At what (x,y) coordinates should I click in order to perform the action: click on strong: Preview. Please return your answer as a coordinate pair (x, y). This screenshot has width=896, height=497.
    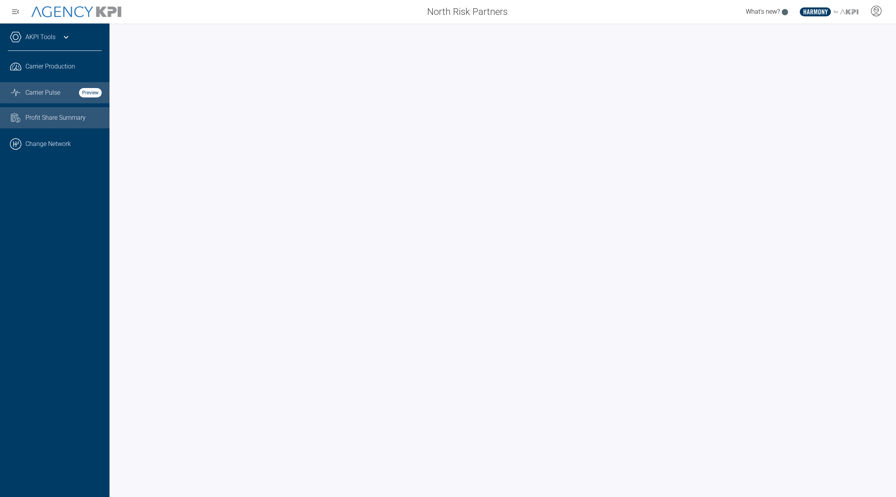
    Looking at the image, I should click on (90, 93).